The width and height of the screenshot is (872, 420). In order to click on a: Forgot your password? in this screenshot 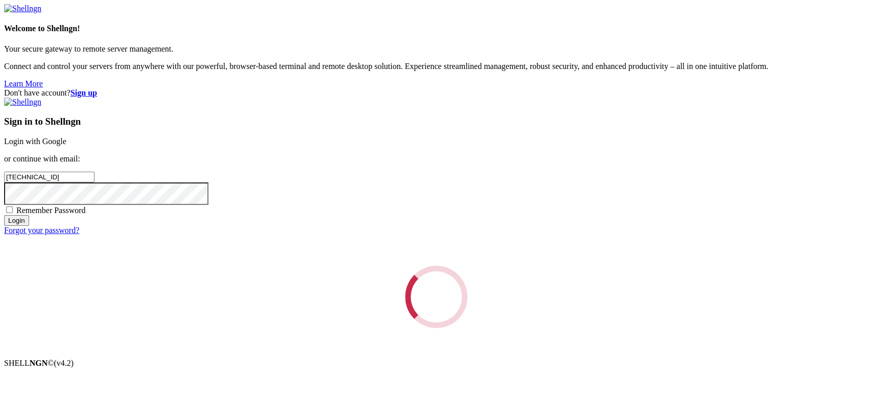, I will do `click(41, 230)`.